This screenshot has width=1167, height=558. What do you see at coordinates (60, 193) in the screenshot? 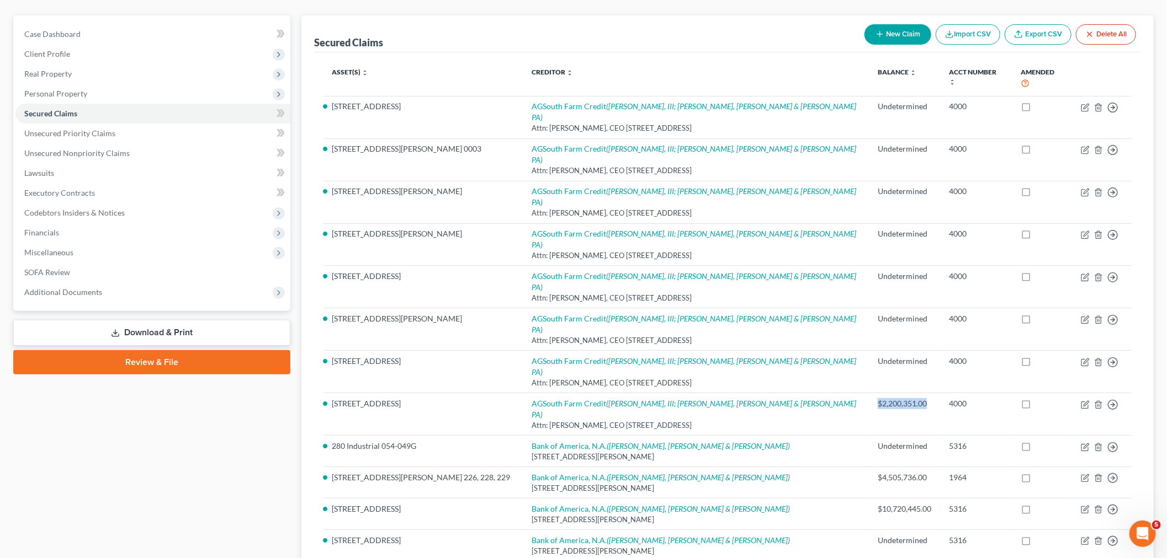
I see `span: Executory Contracts` at bounding box center [60, 193].